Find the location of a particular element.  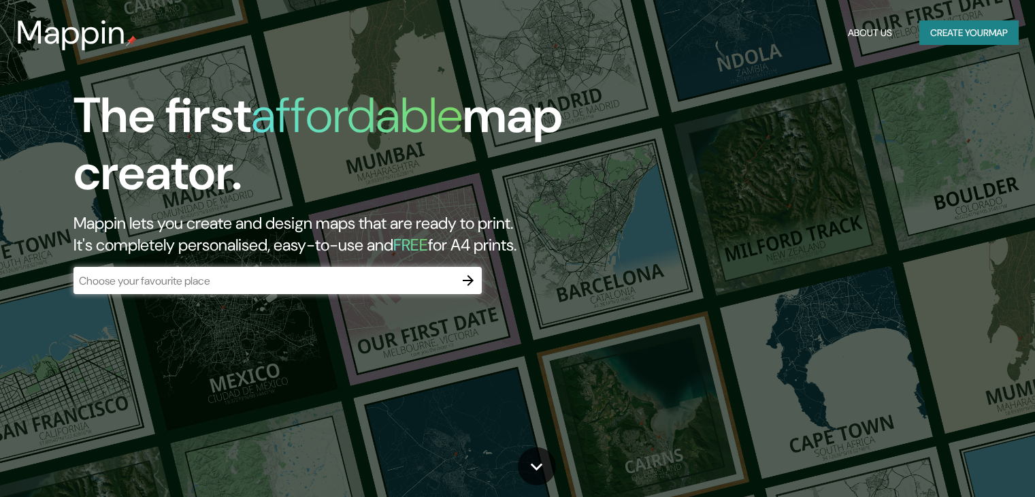

button: Create yourmap is located at coordinates (969, 33).